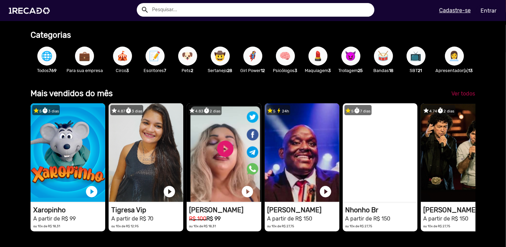 The image size is (506, 247). I want to click on b: 21, so click(420, 70).